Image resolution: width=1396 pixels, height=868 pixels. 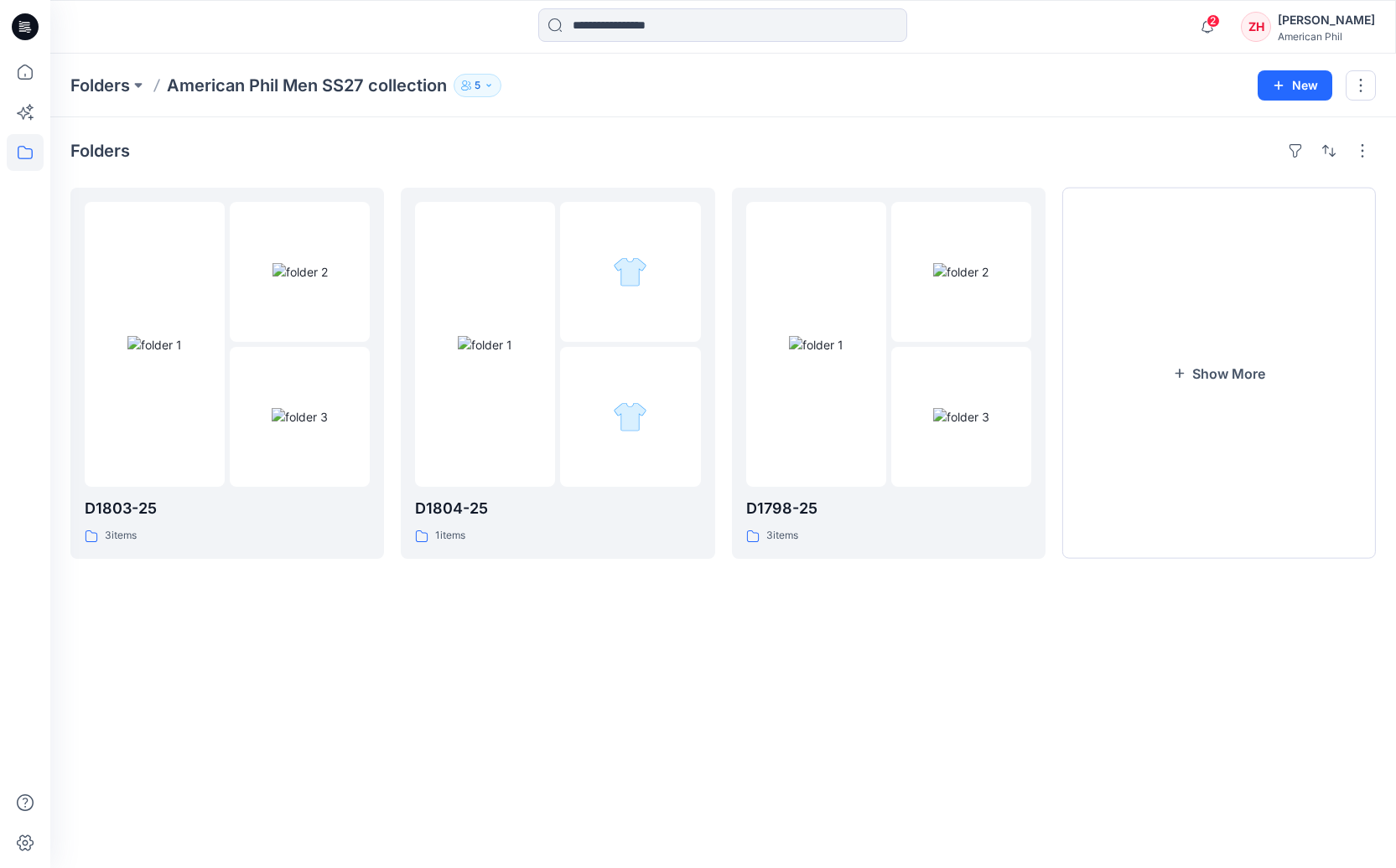 What do you see at coordinates (477, 86) in the screenshot?
I see `p: 5` at bounding box center [477, 86].